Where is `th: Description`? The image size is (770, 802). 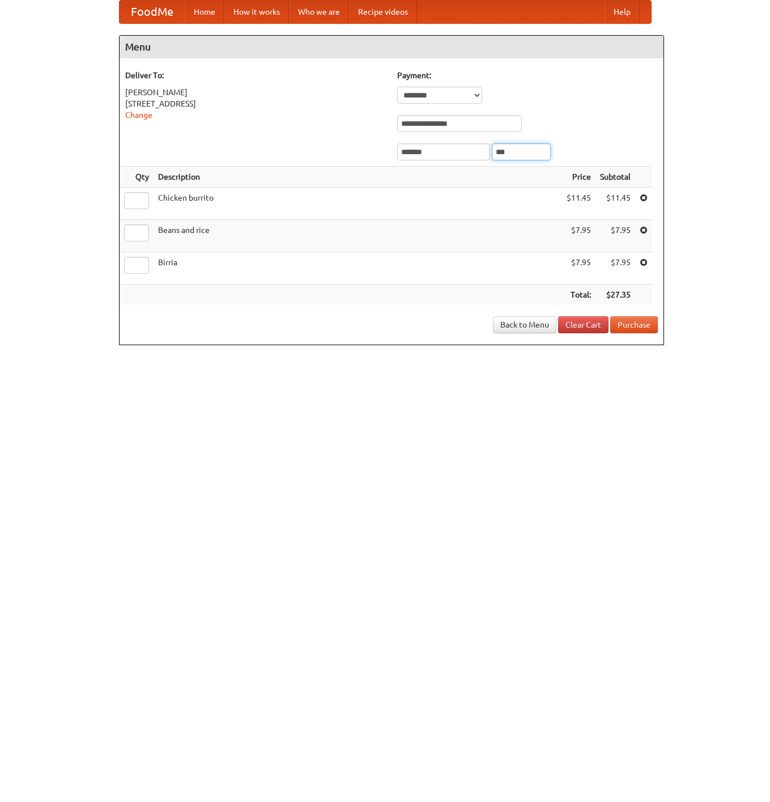
th: Description is located at coordinates (357, 177).